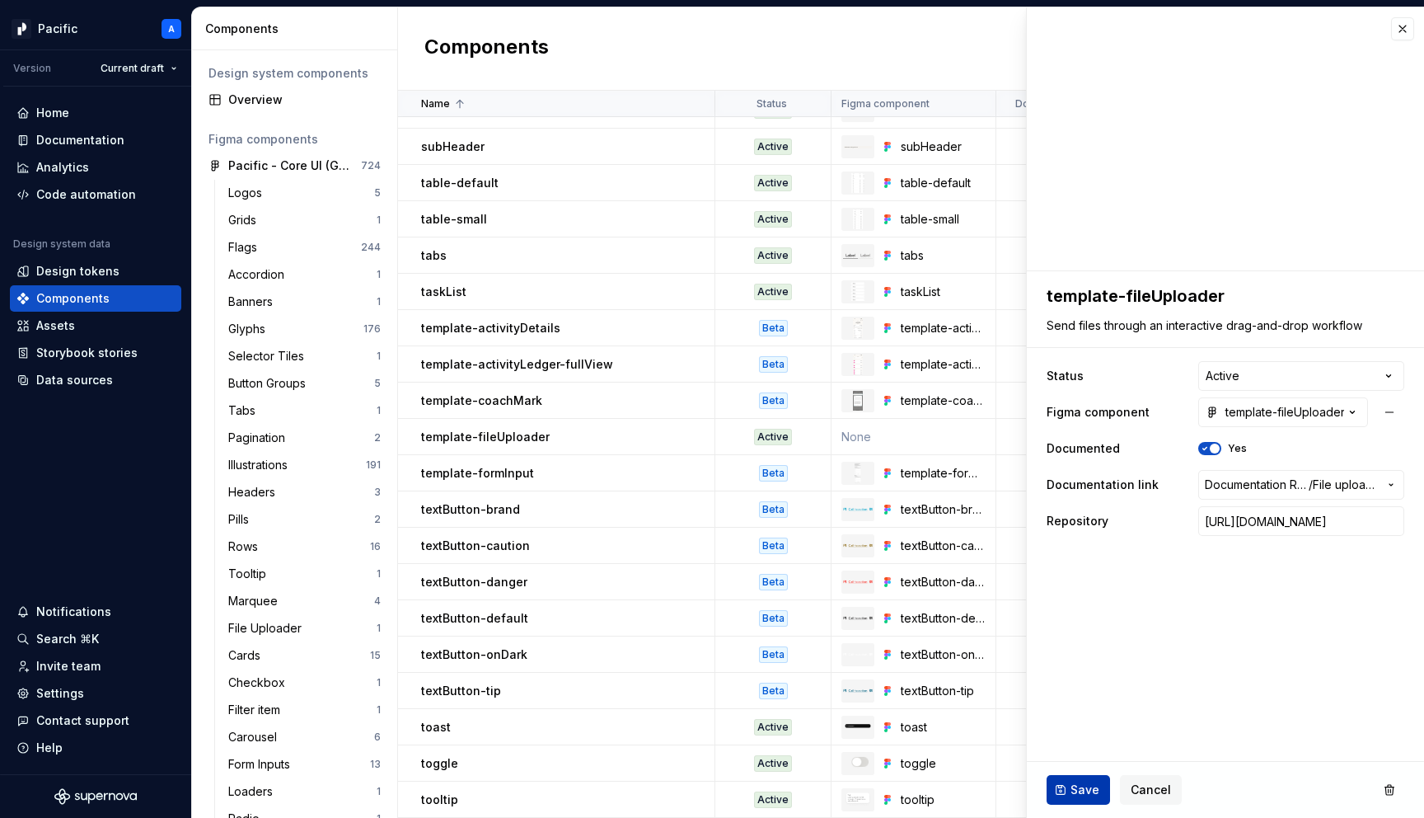 The width and height of the screenshot is (1424, 818). I want to click on div: Rows, so click(246, 546).